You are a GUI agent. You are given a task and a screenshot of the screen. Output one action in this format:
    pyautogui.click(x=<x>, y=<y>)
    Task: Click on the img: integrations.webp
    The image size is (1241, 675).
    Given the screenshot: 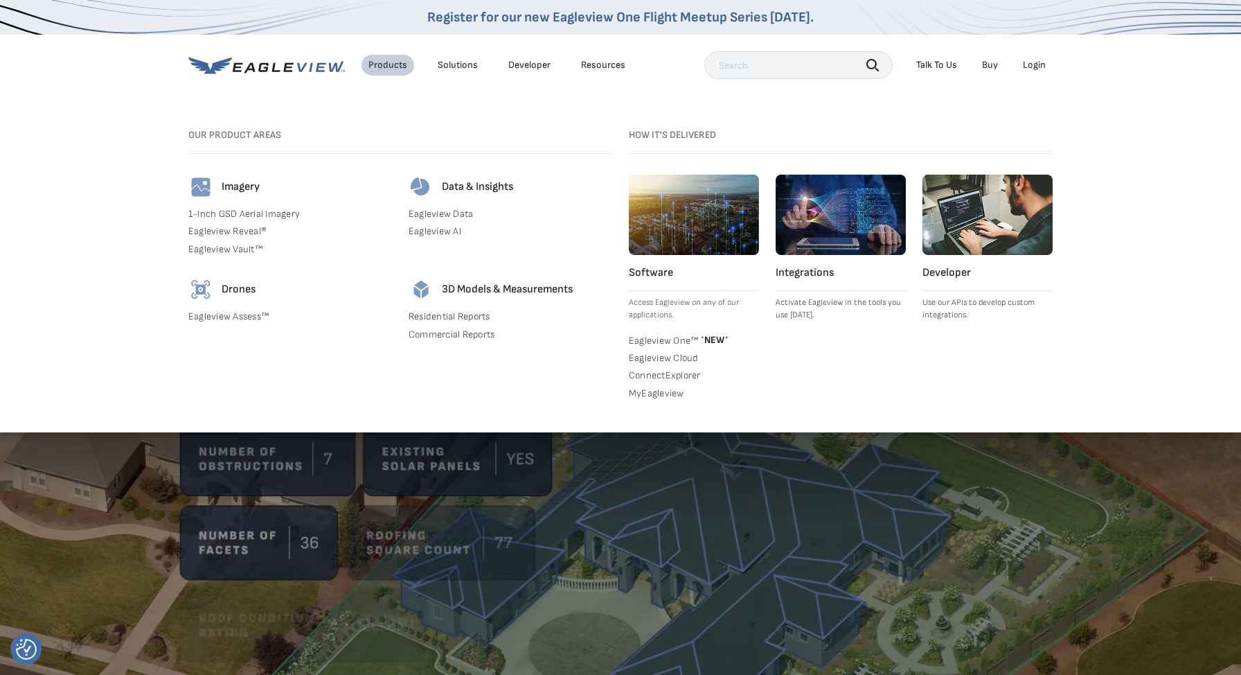 What is the action you would take?
    pyautogui.click(x=841, y=215)
    